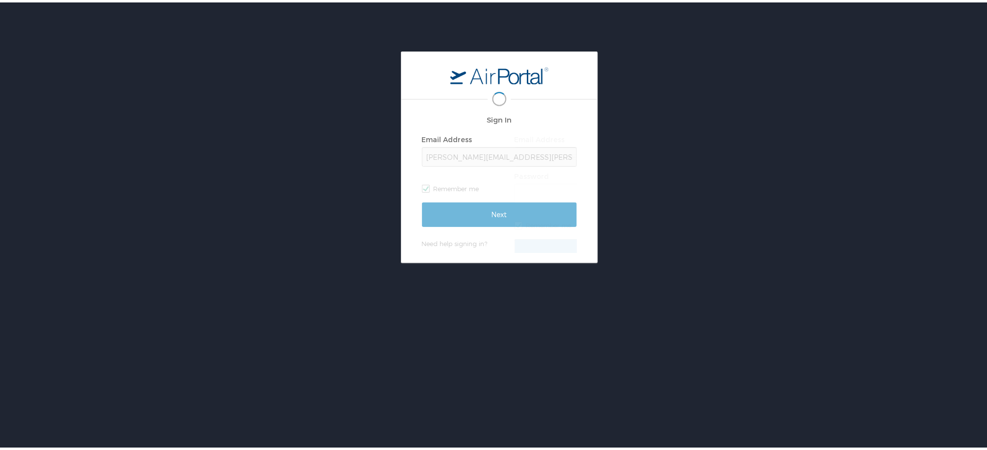 This screenshot has width=987, height=450. What do you see at coordinates (499, 212) in the screenshot?
I see `input: Next` at bounding box center [499, 212].